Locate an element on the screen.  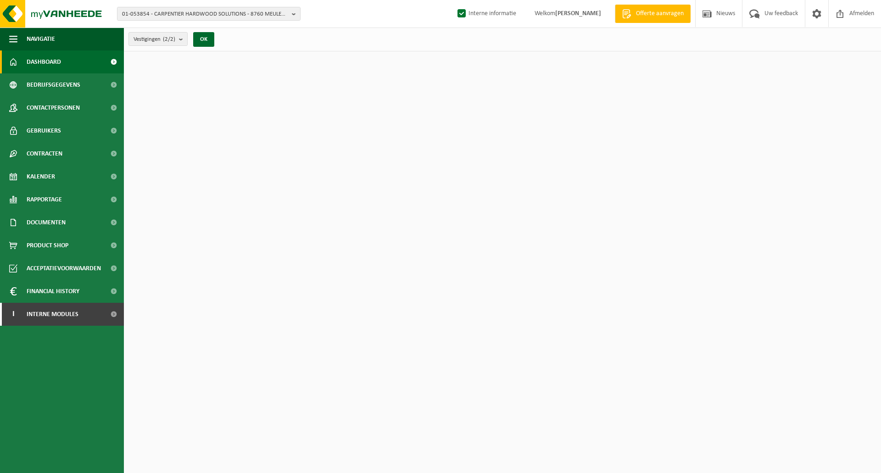
span: Navigatie is located at coordinates (41, 39).